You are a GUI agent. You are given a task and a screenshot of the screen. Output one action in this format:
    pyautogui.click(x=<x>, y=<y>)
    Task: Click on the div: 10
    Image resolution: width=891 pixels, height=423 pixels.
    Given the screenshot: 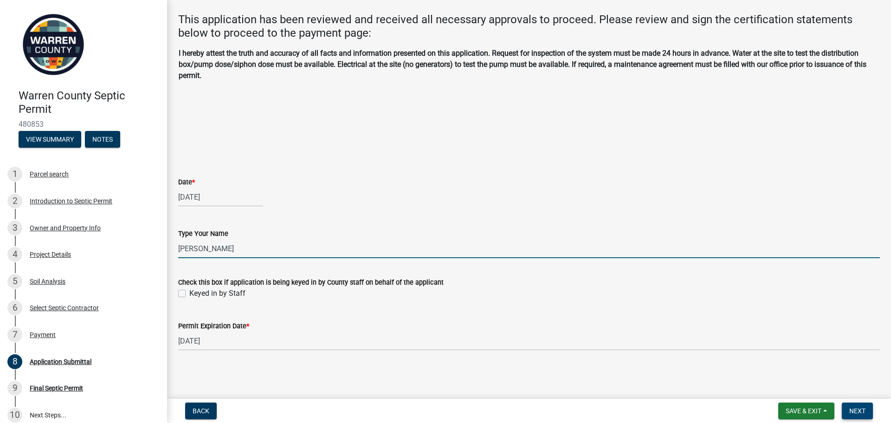 What is the action you would take?
    pyautogui.click(x=15, y=415)
    